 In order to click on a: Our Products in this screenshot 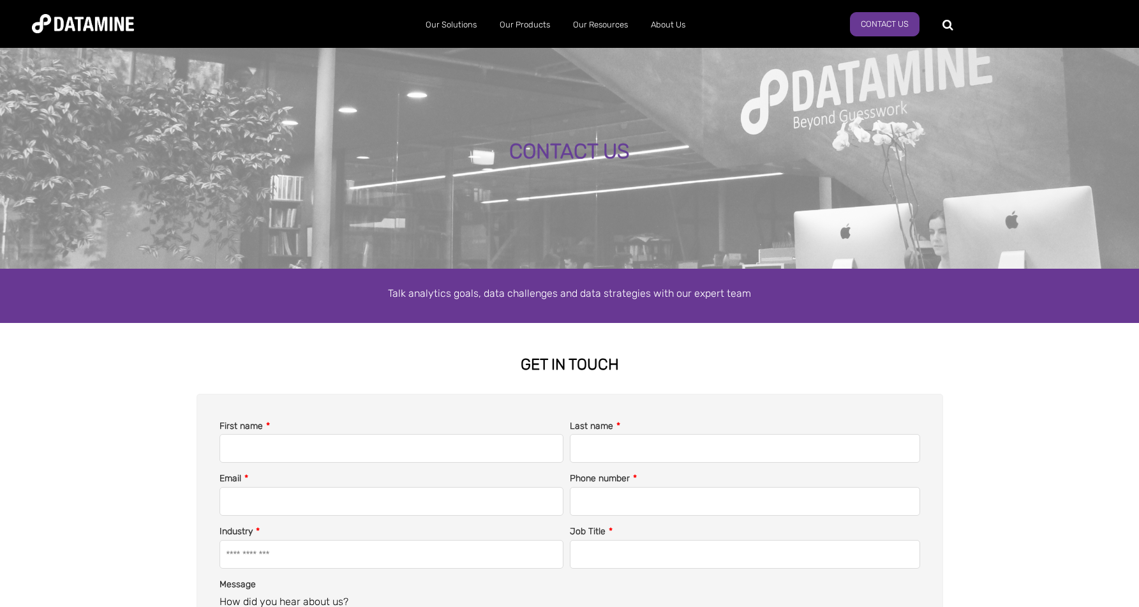, I will do `click(525, 25)`.